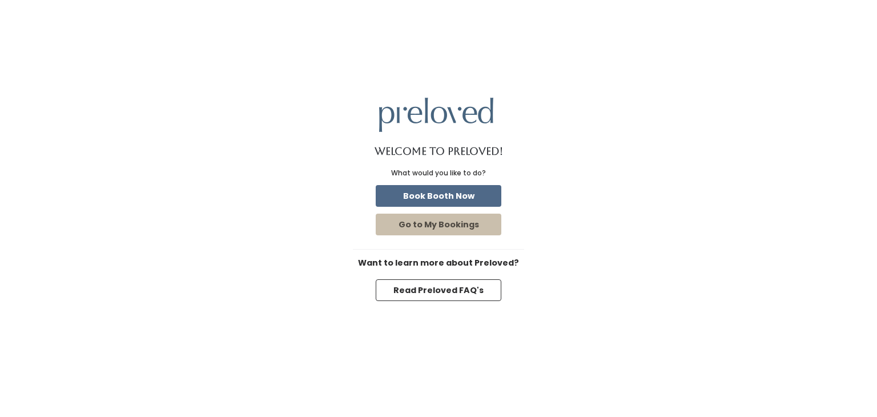 This screenshot has height=417, width=877. Describe the element at coordinates (438, 290) in the screenshot. I see `button: Read Preloved FAQ's` at that location.